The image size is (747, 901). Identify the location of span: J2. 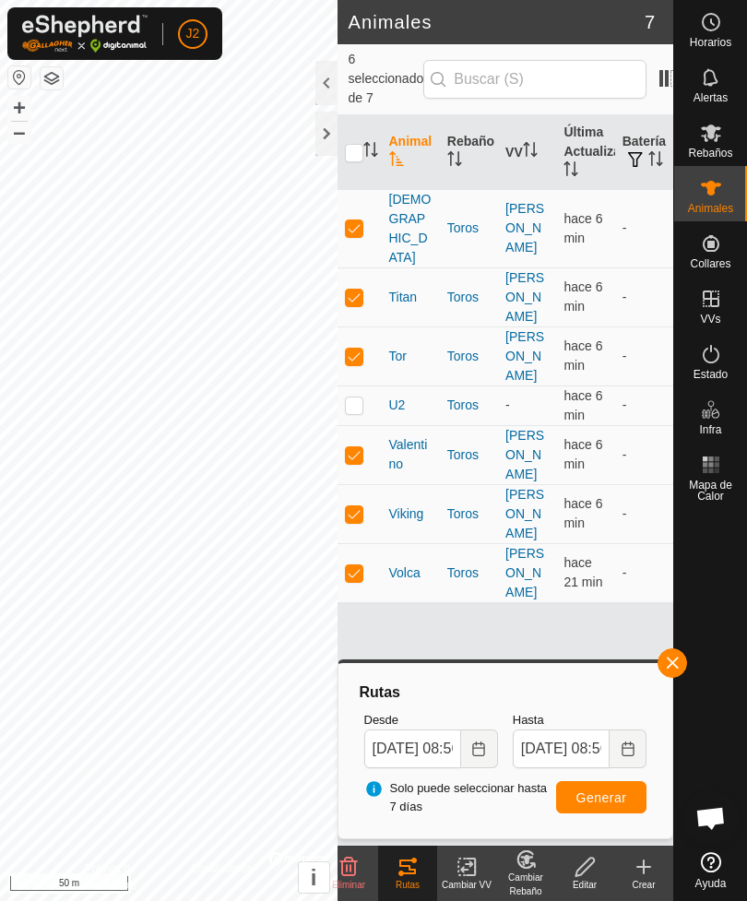
(193, 33).